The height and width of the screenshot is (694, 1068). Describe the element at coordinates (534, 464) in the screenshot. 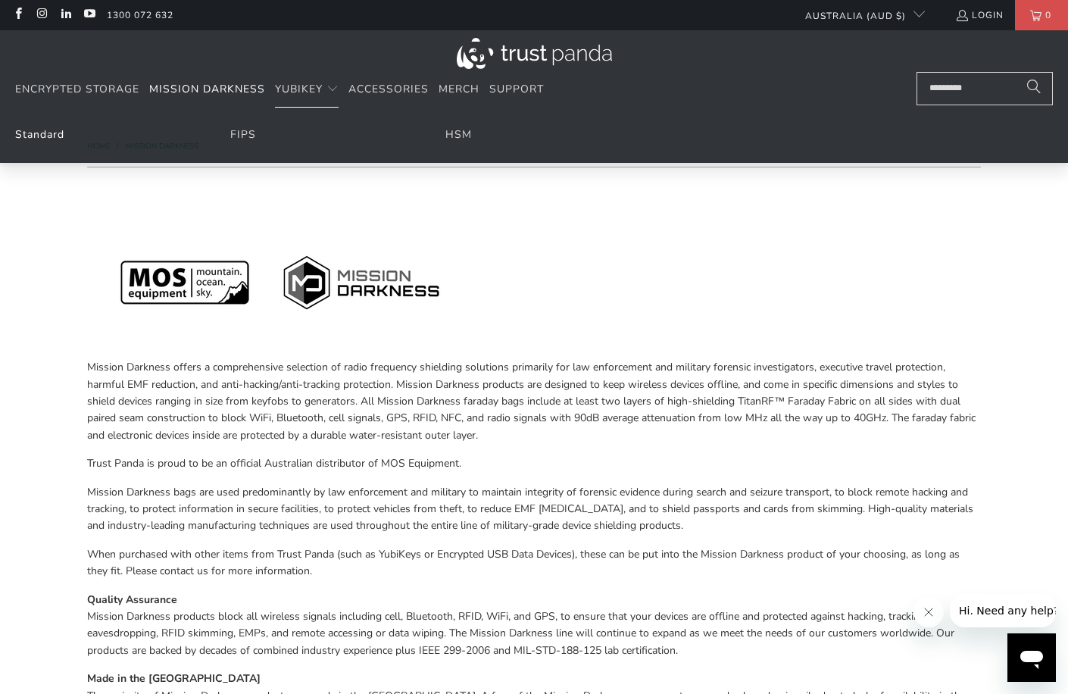

I see `p: Trust Panda is proud to be an official Australian distributor of MOS Equipment.` at that location.